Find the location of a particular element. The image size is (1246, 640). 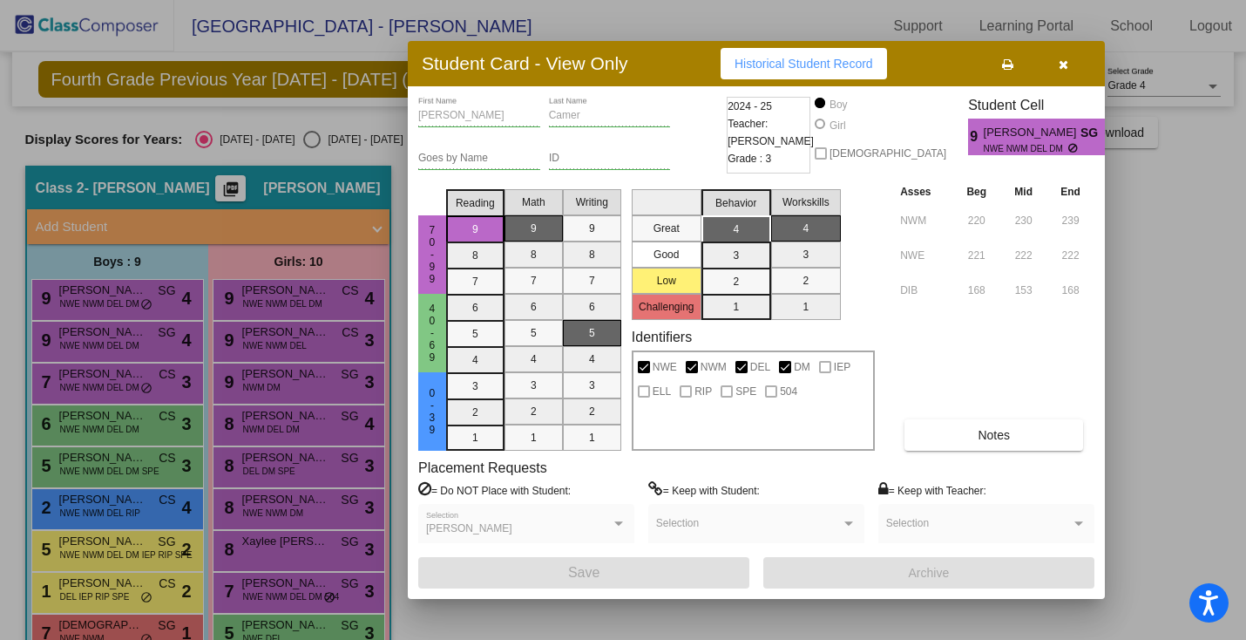

label: Identifiers is located at coordinates (661, 336).